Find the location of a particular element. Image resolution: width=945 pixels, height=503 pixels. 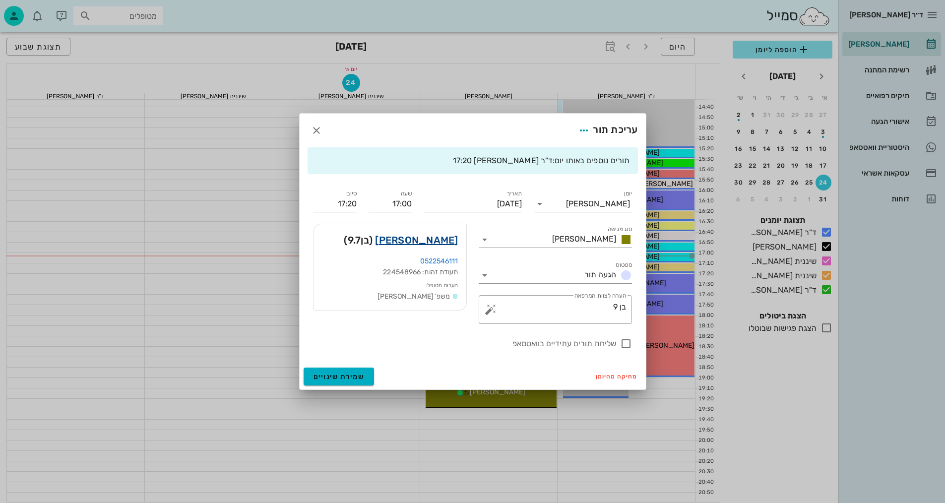

label: סוג פגישה is located at coordinates (619, 229).